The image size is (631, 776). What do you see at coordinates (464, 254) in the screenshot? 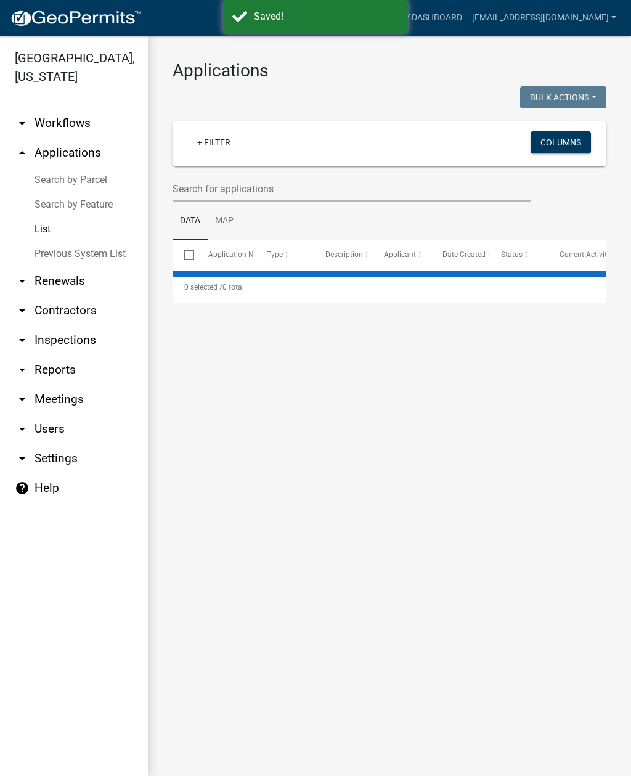
I see `span: Date Created` at bounding box center [464, 254].